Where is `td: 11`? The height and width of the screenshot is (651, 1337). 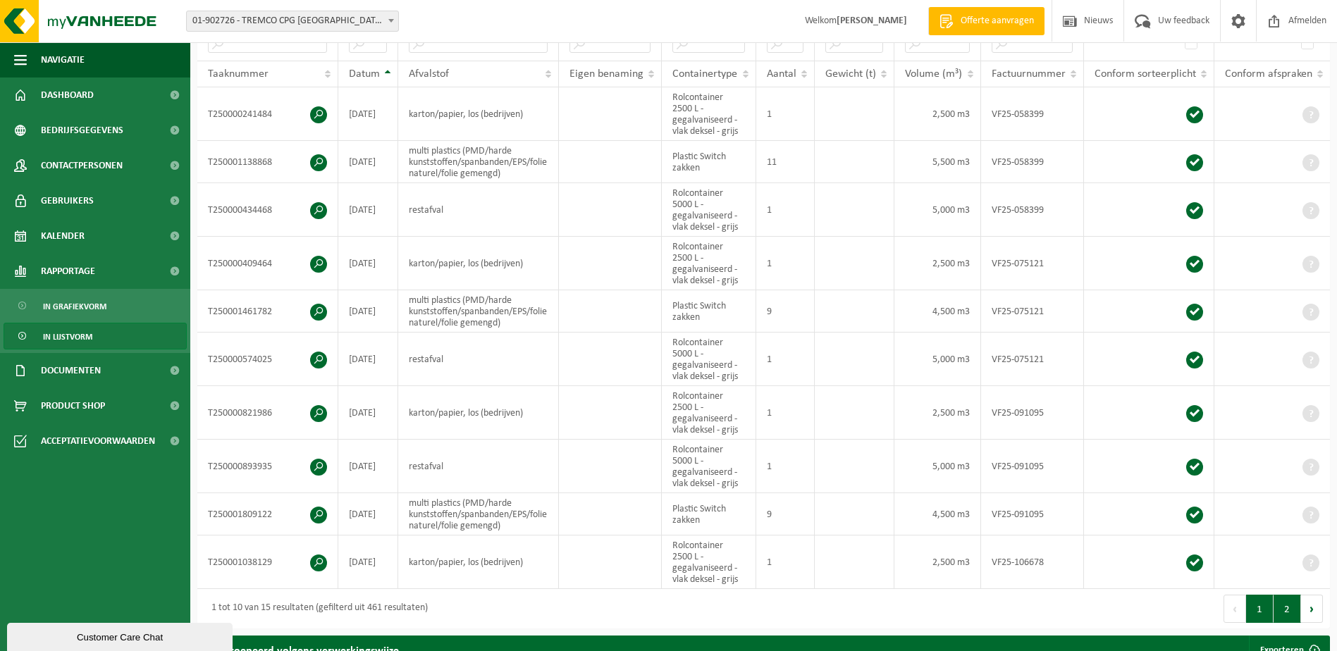 td: 11 is located at coordinates (785, 162).